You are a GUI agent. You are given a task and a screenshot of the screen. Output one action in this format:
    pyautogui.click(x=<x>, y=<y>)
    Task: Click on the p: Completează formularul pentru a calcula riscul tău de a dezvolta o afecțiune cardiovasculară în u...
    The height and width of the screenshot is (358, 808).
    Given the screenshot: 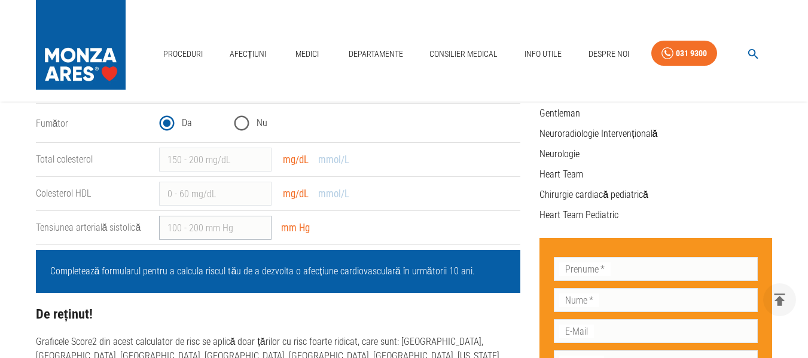 What is the action you would take?
    pyautogui.click(x=278, y=272)
    